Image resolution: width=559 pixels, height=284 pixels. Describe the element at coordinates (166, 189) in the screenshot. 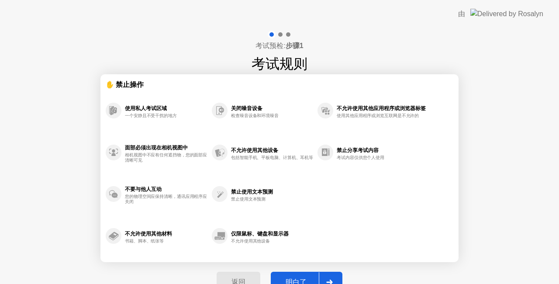

I see `div: 不要与他人互动` at that location.